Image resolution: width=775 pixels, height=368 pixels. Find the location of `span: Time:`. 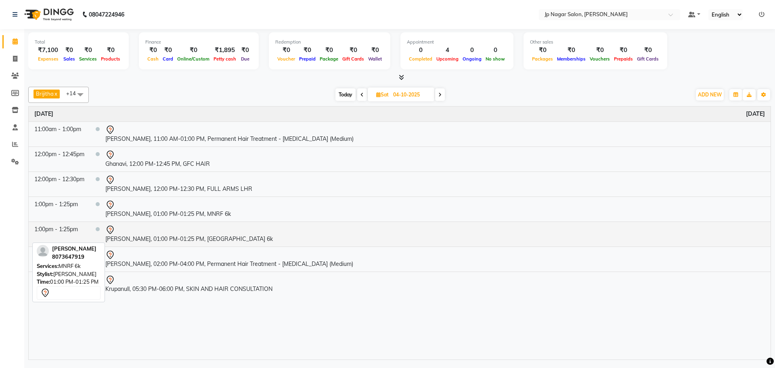

span: Time: is located at coordinates (43, 282).